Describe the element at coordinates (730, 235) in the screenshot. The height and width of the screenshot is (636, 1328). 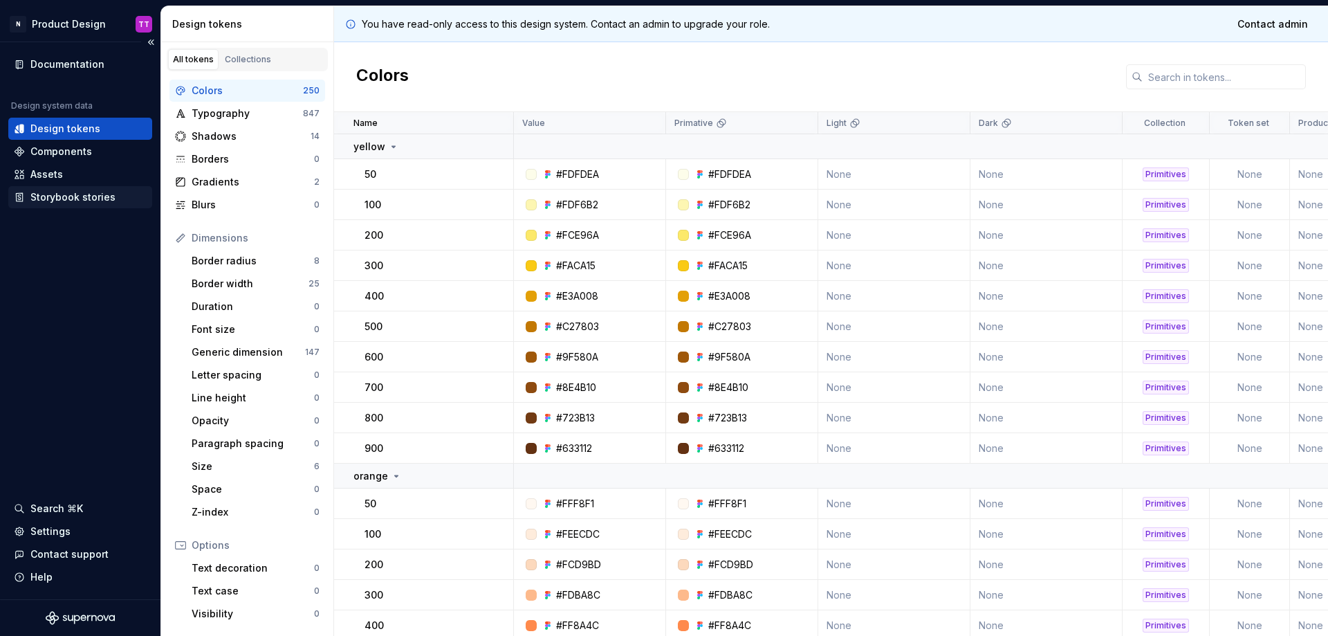
I see `div: #FCE96A` at that location.